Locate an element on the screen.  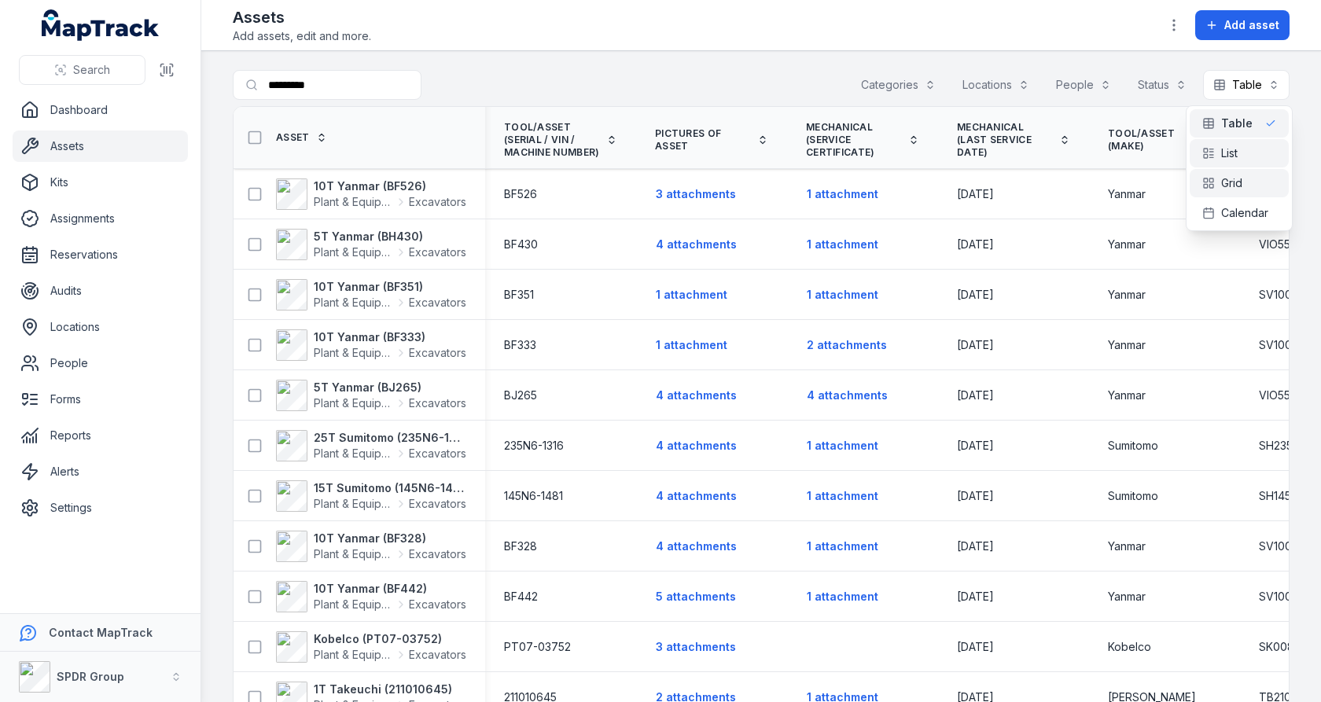
span: Table is located at coordinates (1237, 123).